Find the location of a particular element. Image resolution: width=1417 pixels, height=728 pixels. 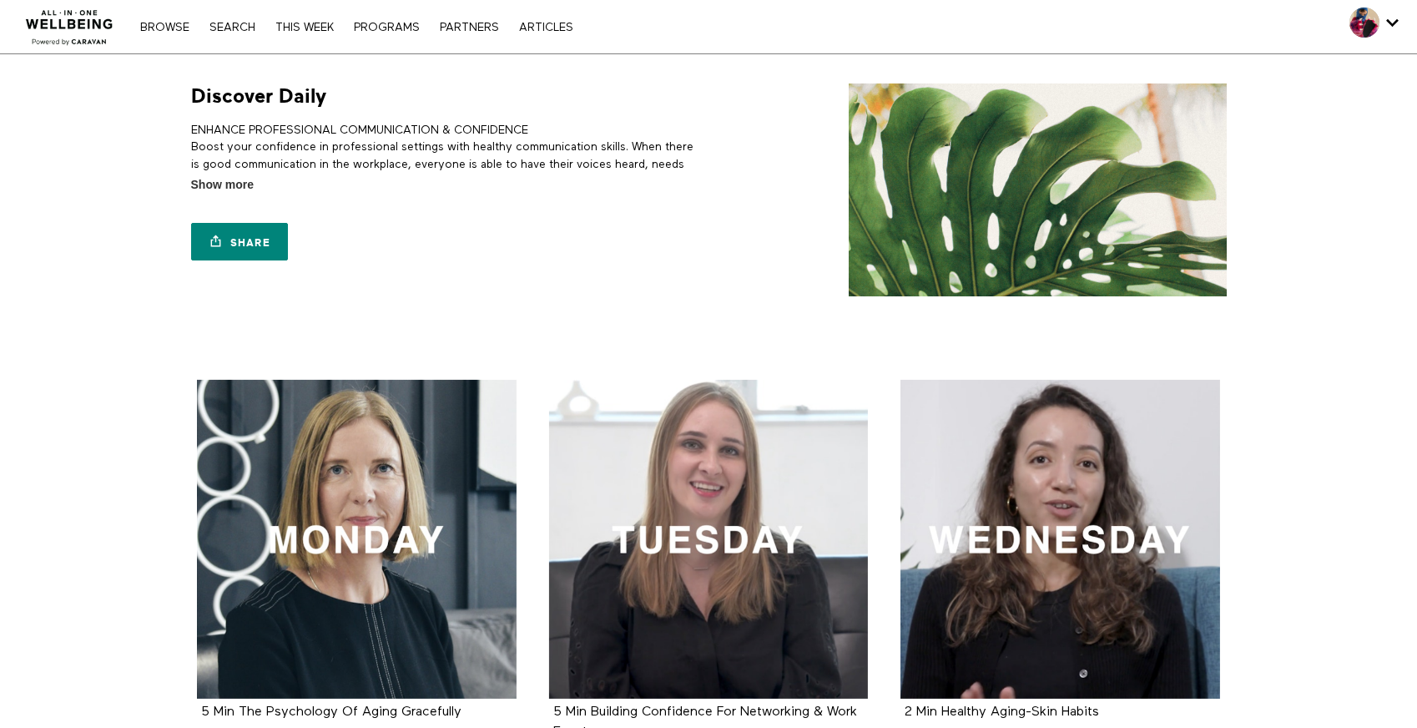

strong: 2 Min Healthy Aging-Skin Habits is located at coordinates (1002, 712).